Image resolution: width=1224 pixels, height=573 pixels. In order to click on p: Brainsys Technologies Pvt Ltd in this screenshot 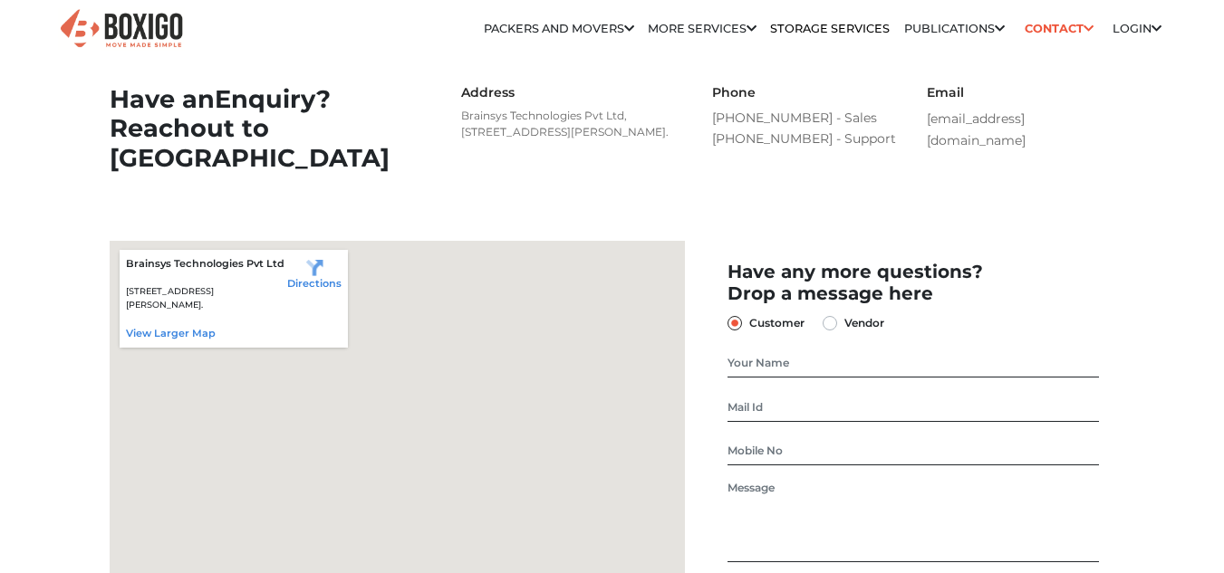, I will do `click(207, 264)`.